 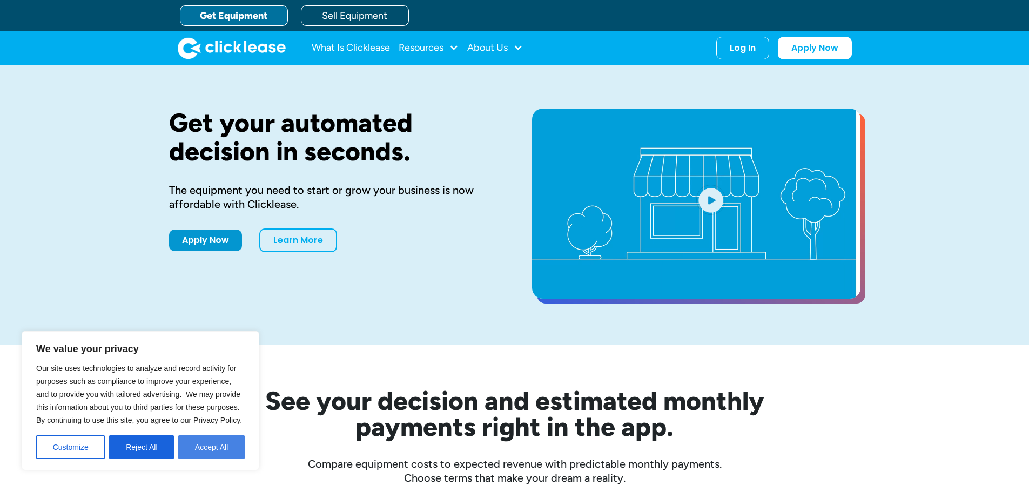 I want to click on button: Accept All, so click(x=211, y=447).